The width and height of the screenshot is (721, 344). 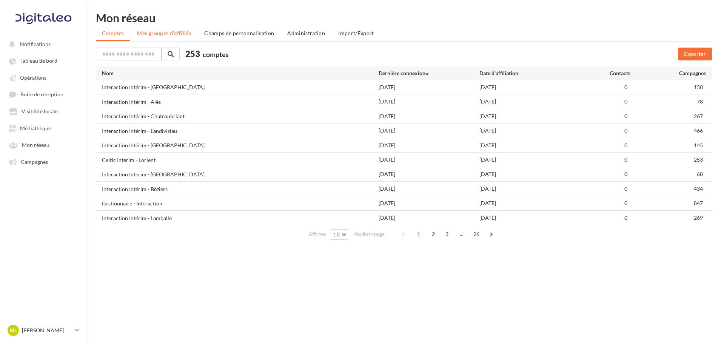 What do you see at coordinates (13, 330) in the screenshot?
I see `span: ML` at bounding box center [13, 330].